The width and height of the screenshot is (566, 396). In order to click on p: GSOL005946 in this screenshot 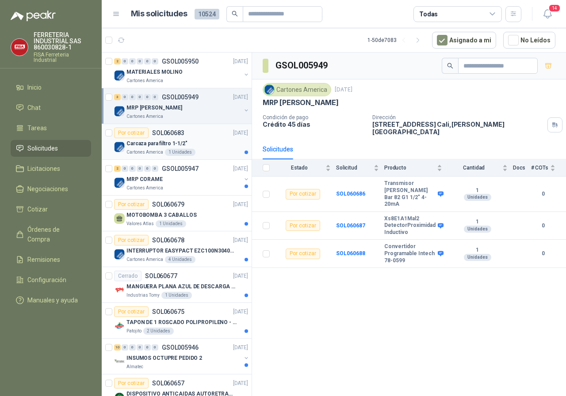, I will do `click(180, 348)`.